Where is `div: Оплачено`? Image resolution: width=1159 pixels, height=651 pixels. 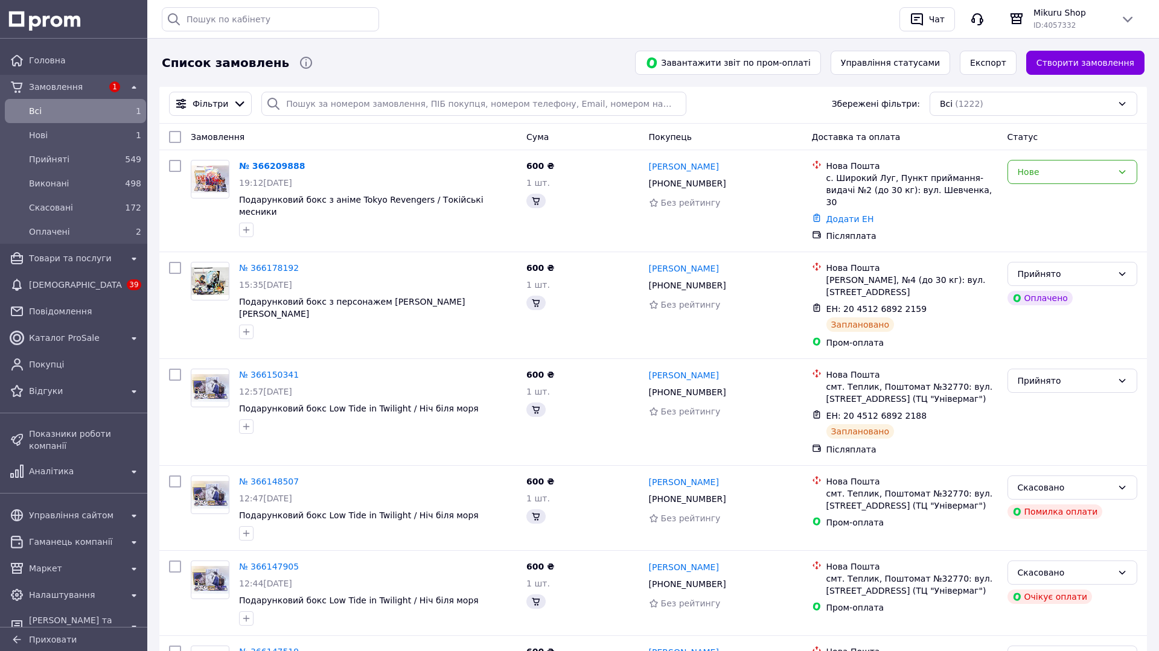 div: Оплачено is located at coordinates (1040, 298).